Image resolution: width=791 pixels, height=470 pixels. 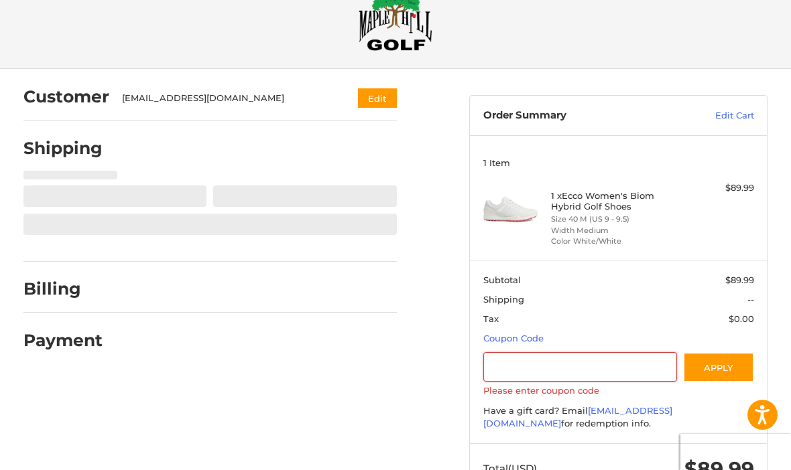 I want to click on h2: Billing, so click(x=62, y=289).